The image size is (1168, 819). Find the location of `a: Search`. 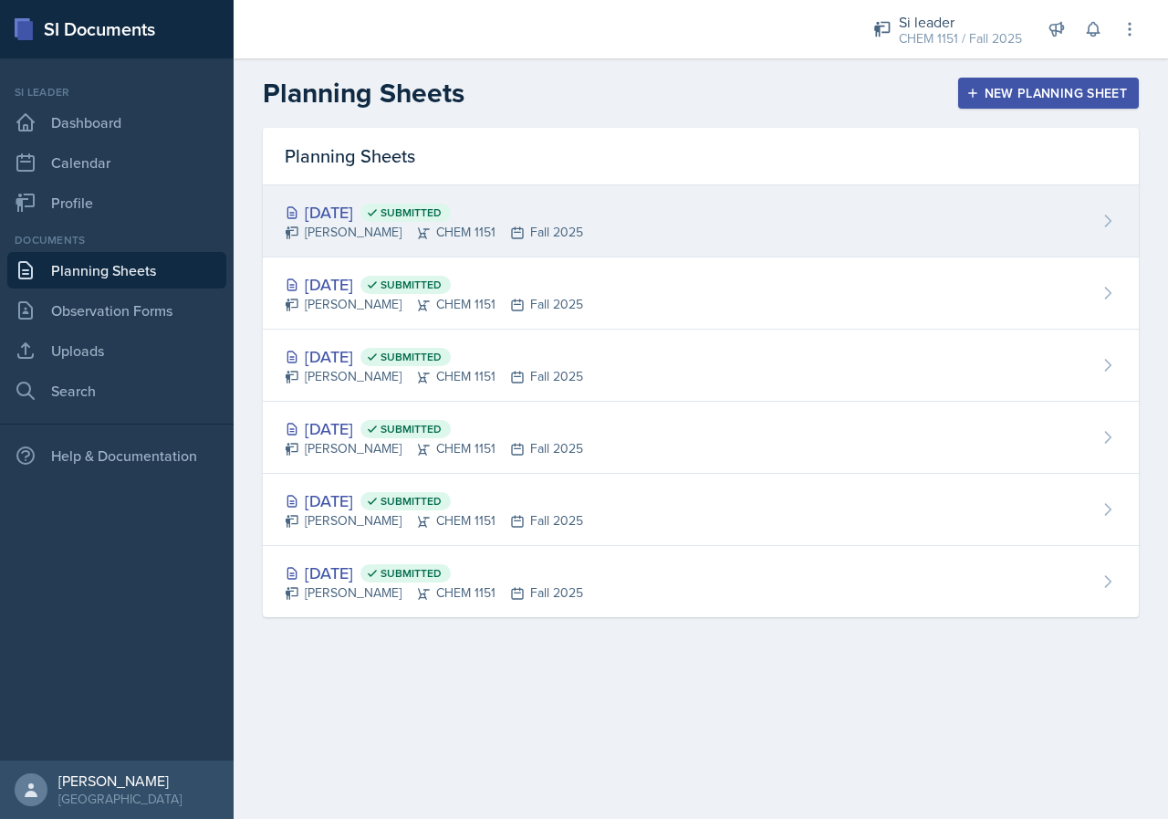

a: Search is located at coordinates (117, 391).